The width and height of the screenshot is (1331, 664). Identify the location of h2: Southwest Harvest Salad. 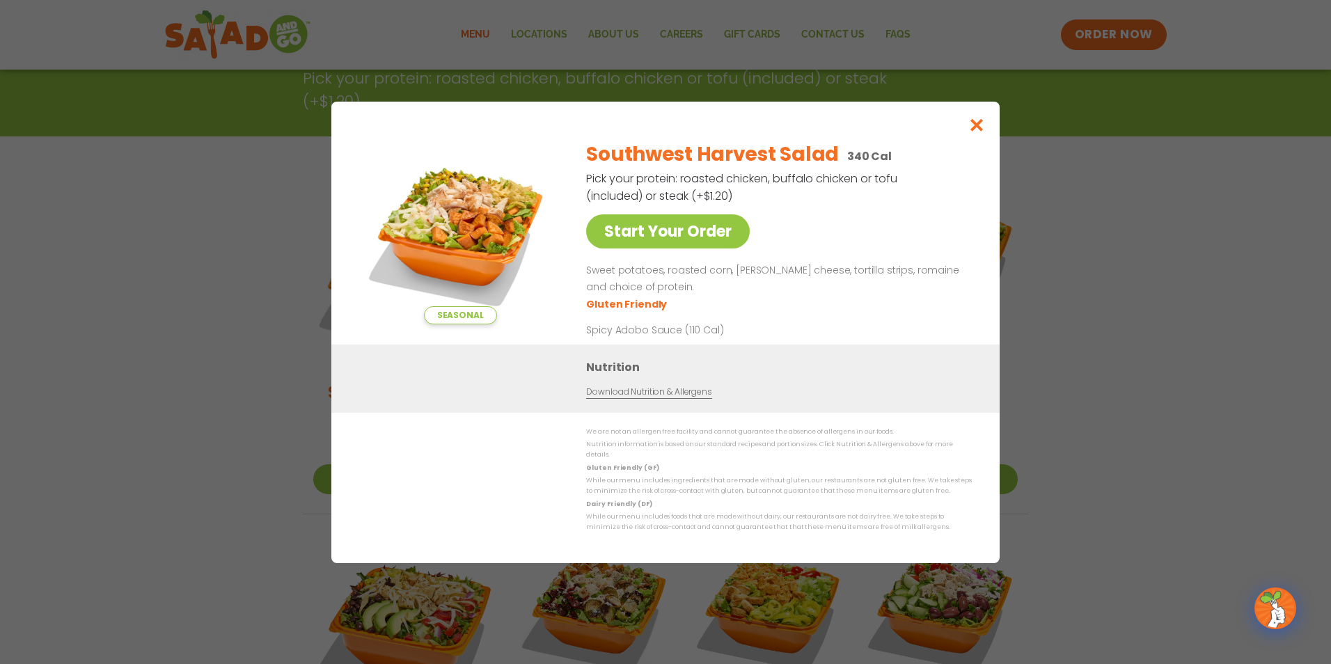
(712, 155).